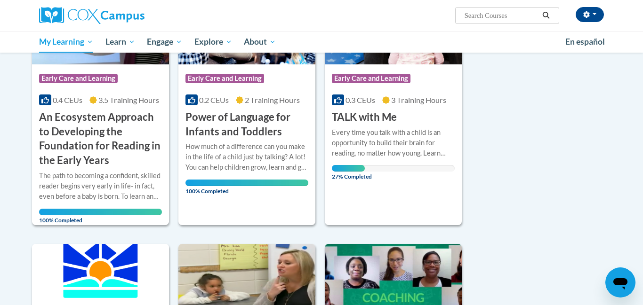 The width and height of the screenshot is (643, 305). What do you see at coordinates (360, 100) in the screenshot?
I see `span: 0.3 CEUs` at bounding box center [360, 100].